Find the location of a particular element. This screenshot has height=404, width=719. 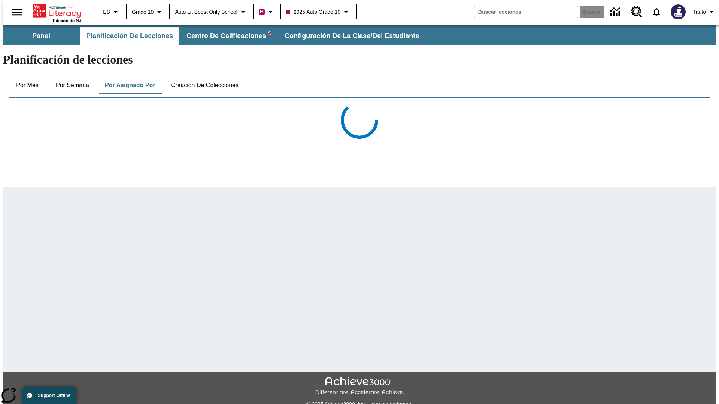

svg: writing assistant alert is located at coordinates (269, 33).